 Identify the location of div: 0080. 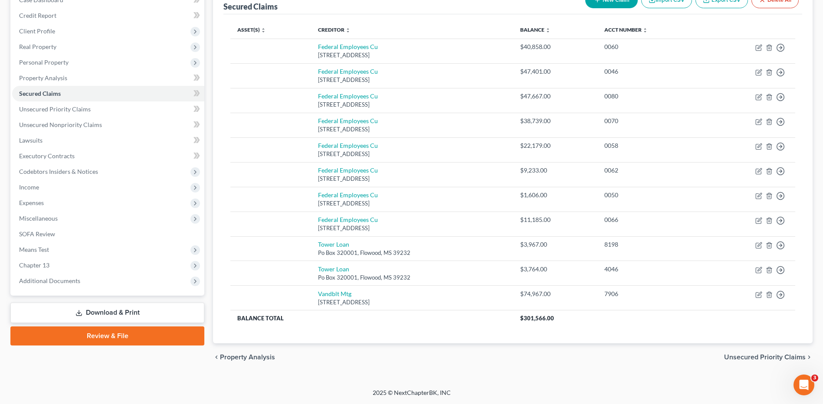
(652, 96).